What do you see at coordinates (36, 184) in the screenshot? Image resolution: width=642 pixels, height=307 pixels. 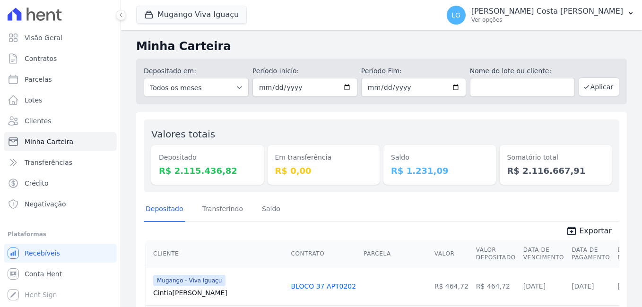 I see `span: Crédito` at bounding box center [36, 184].